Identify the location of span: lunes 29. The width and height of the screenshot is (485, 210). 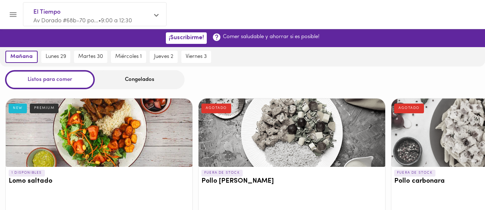
(56, 57).